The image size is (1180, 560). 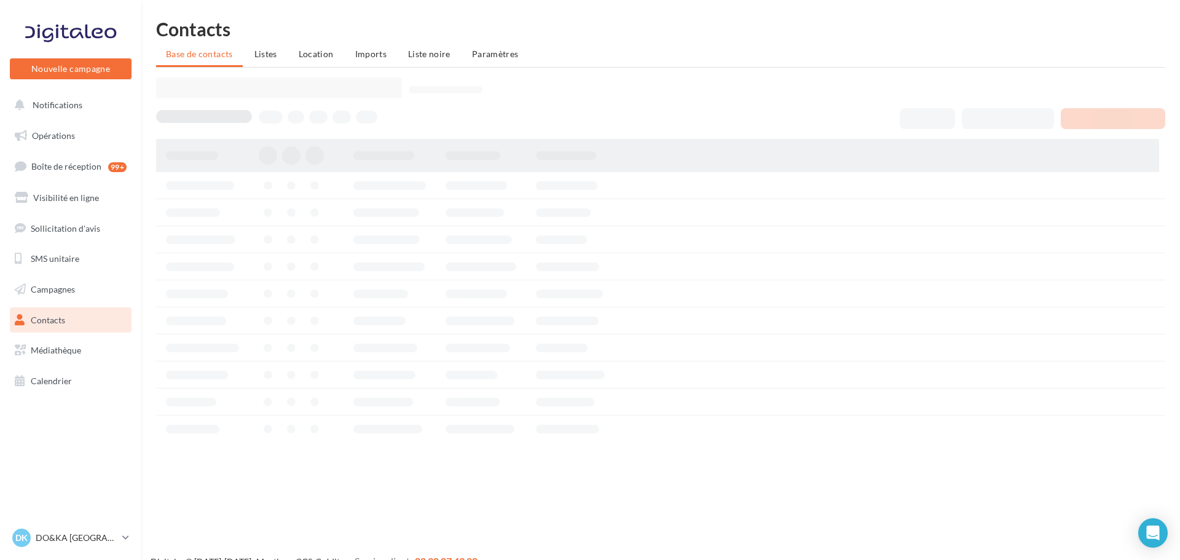 What do you see at coordinates (57, 105) in the screenshot?
I see `span: Notifications` at bounding box center [57, 105].